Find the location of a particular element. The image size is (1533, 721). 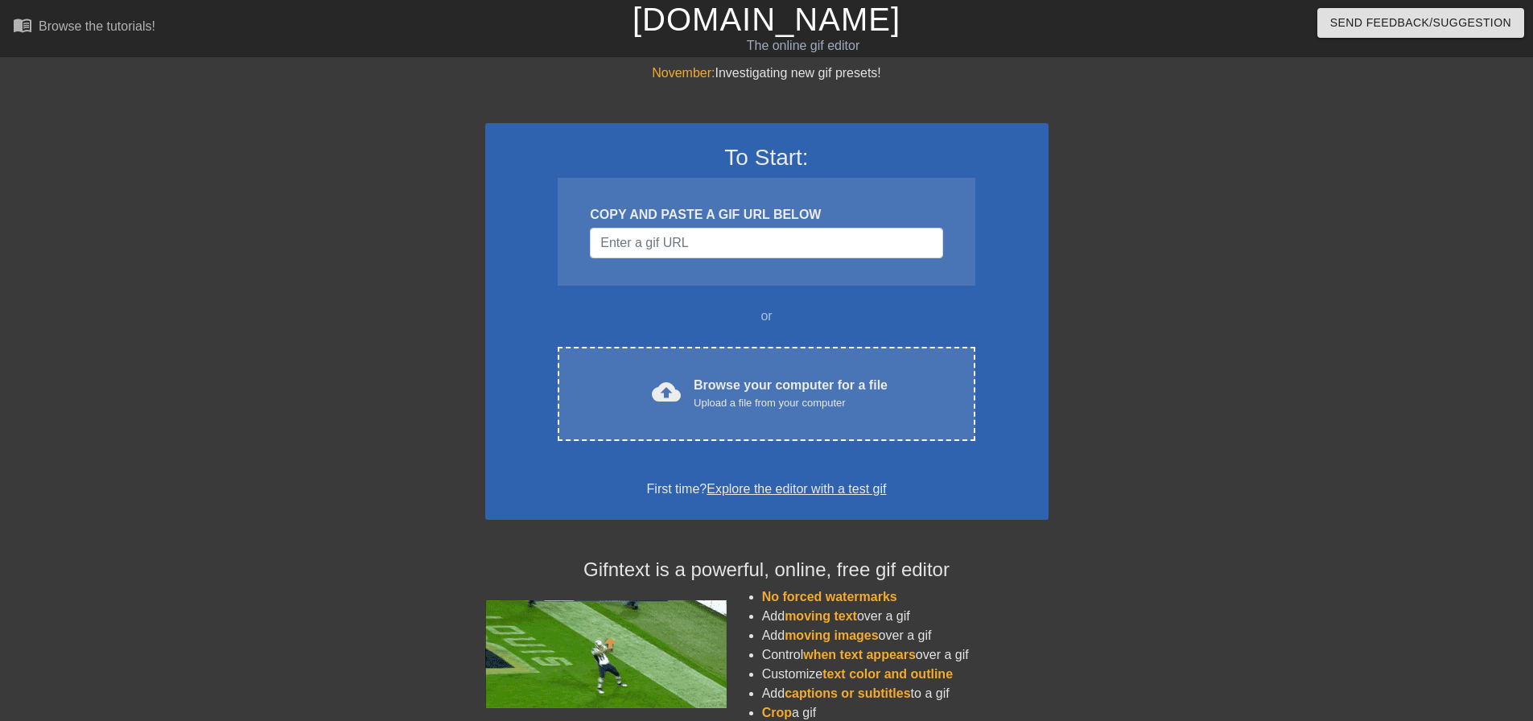

span: Send Feedback/Suggestion is located at coordinates (1420, 23).